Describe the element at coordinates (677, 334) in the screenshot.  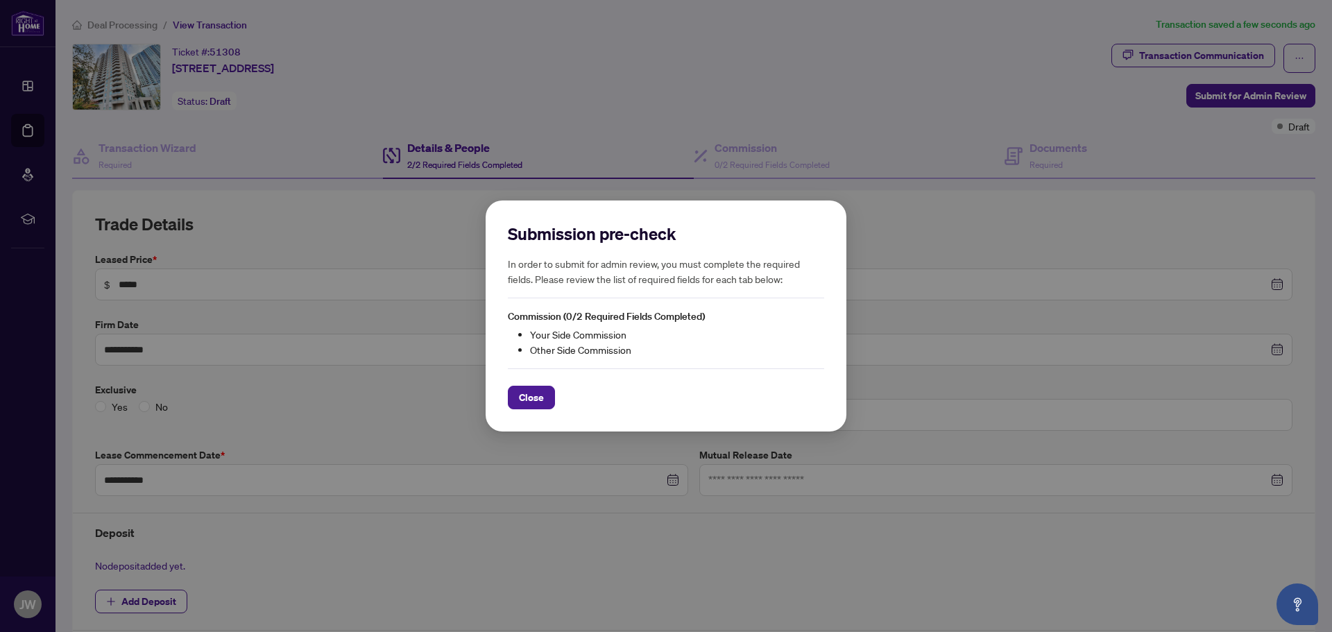
I see `li: Your Side Commission` at that location.